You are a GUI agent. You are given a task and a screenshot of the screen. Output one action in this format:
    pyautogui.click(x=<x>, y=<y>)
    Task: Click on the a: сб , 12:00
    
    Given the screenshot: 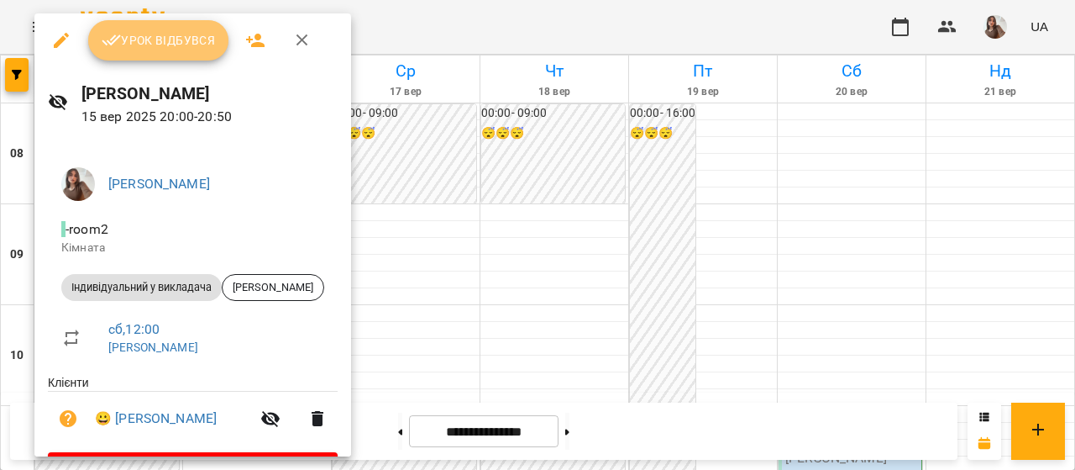 What is the action you would take?
    pyautogui.click(x=134, y=328)
    